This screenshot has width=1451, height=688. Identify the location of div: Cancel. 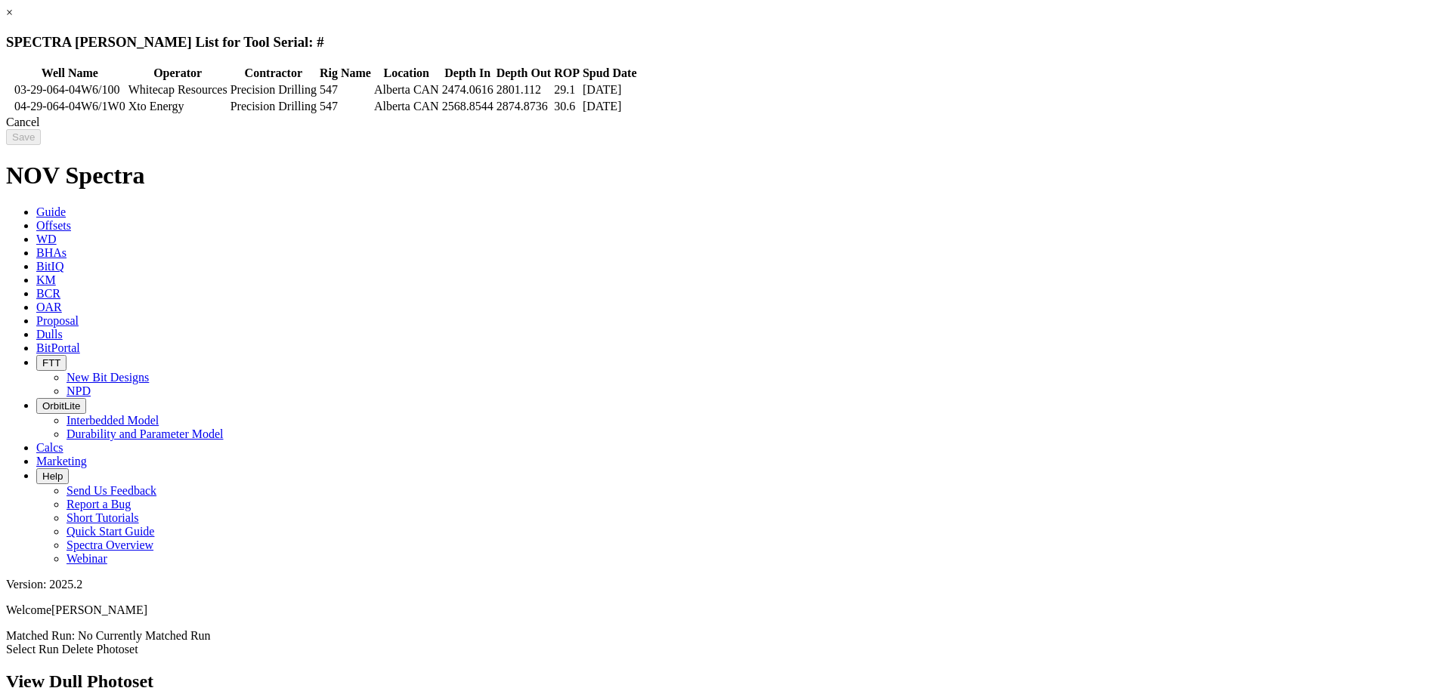
(726, 122).